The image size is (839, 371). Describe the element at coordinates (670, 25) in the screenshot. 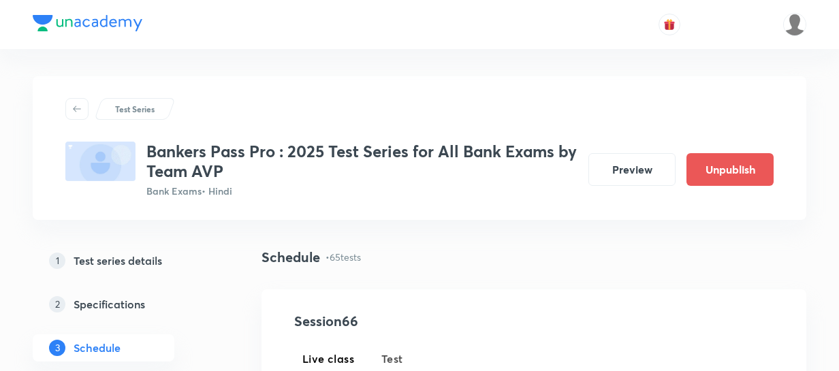

I see `img: avatar` at that location.